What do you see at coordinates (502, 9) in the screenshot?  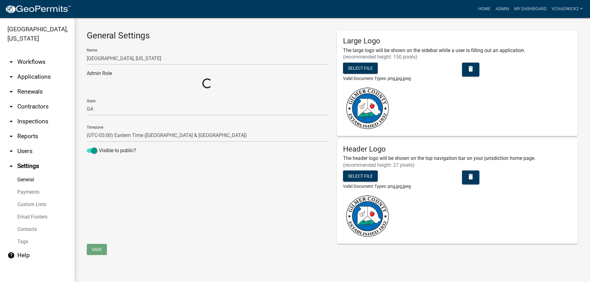 I see `a: Admin` at bounding box center [502, 9].